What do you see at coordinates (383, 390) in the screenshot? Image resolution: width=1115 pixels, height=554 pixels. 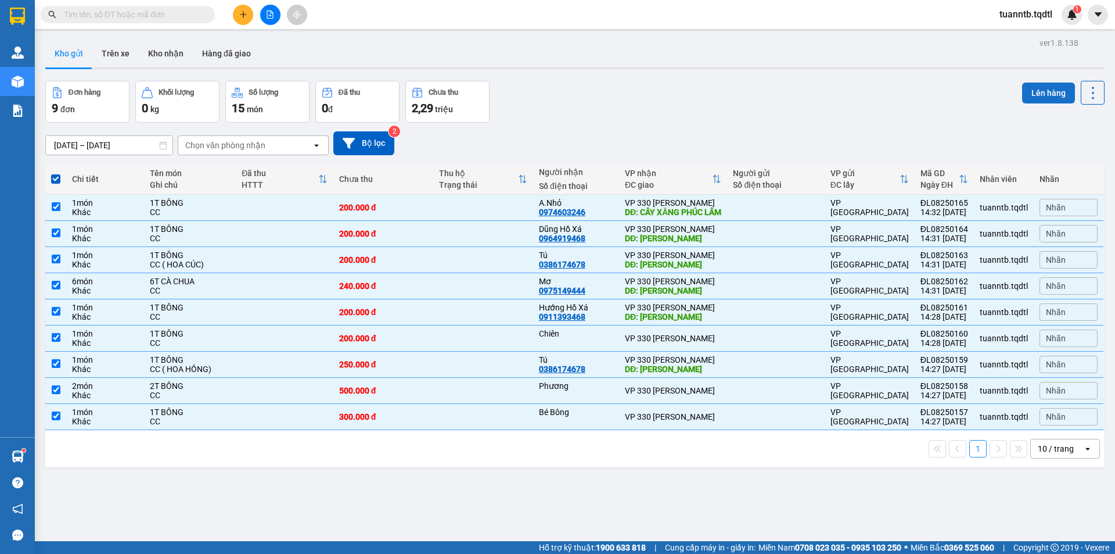 I see `div: 500.000 đ` at bounding box center [383, 390].